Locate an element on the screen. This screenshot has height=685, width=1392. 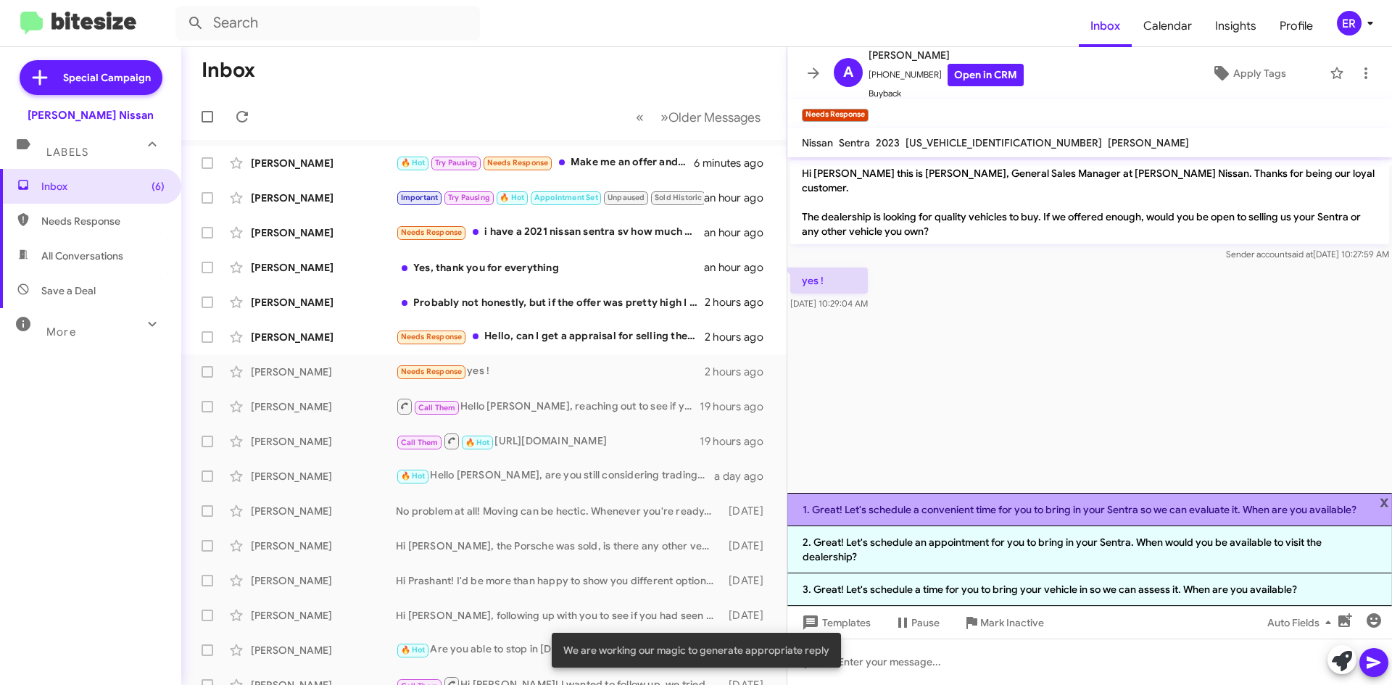
a: Calendar is located at coordinates (1167, 26).